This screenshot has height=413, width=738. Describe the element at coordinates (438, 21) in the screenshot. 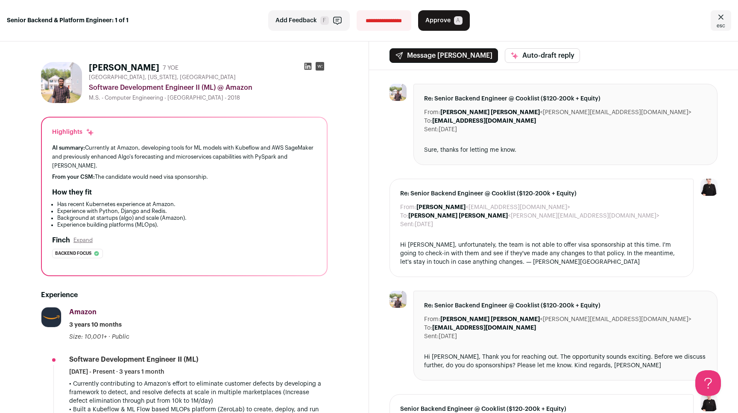

I see `span: Approve` at that location.